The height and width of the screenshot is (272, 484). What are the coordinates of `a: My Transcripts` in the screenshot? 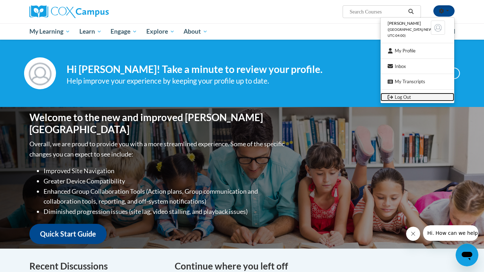 It's located at (417, 81).